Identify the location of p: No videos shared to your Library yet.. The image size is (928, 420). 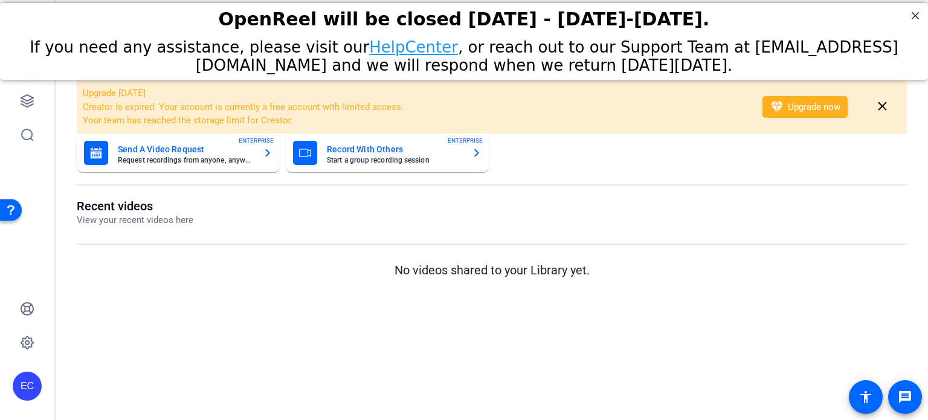
(492, 270).